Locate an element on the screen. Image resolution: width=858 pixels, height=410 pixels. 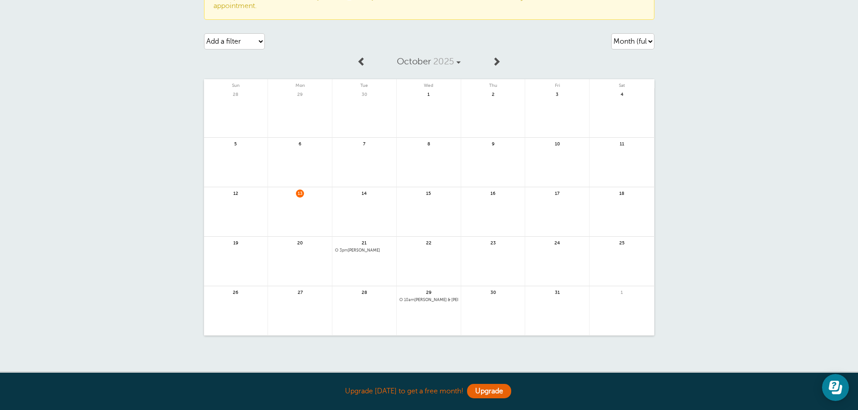
span: 8 is located at coordinates (429, 143).